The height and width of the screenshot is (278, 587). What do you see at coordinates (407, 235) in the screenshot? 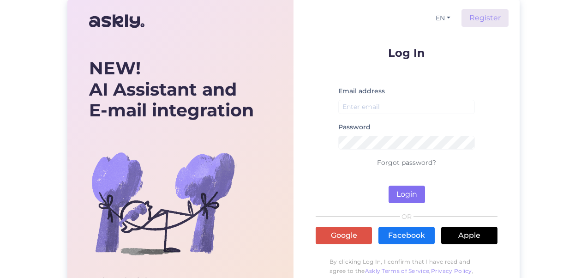
I see `a: Facebook` at bounding box center [407, 235].